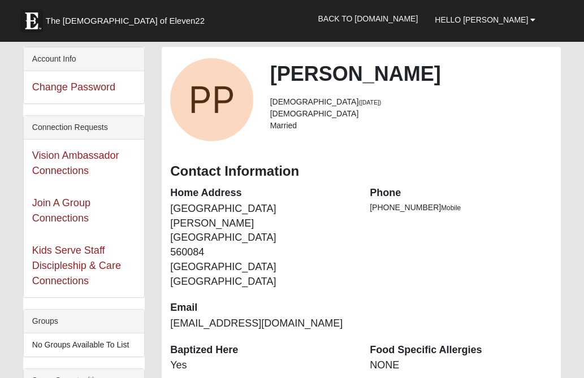 The height and width of the screenshot is (378, 584). Describe the element at coordinates (32, 21) in the screenshot. I see `img: Eleven22 logo` at that location.